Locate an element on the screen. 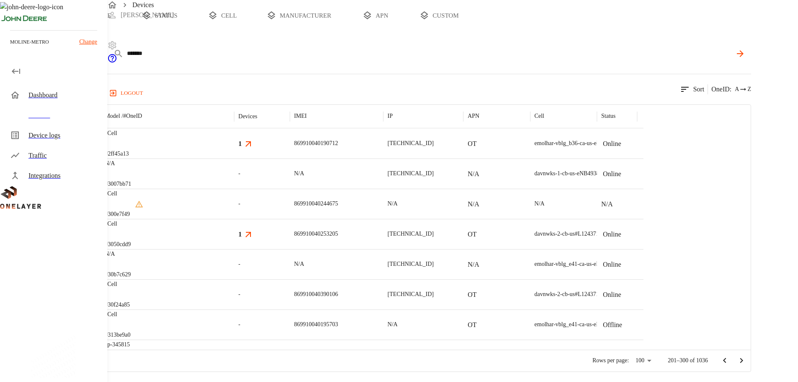  p: 869910040195703 is located at coordinates (316, 324).